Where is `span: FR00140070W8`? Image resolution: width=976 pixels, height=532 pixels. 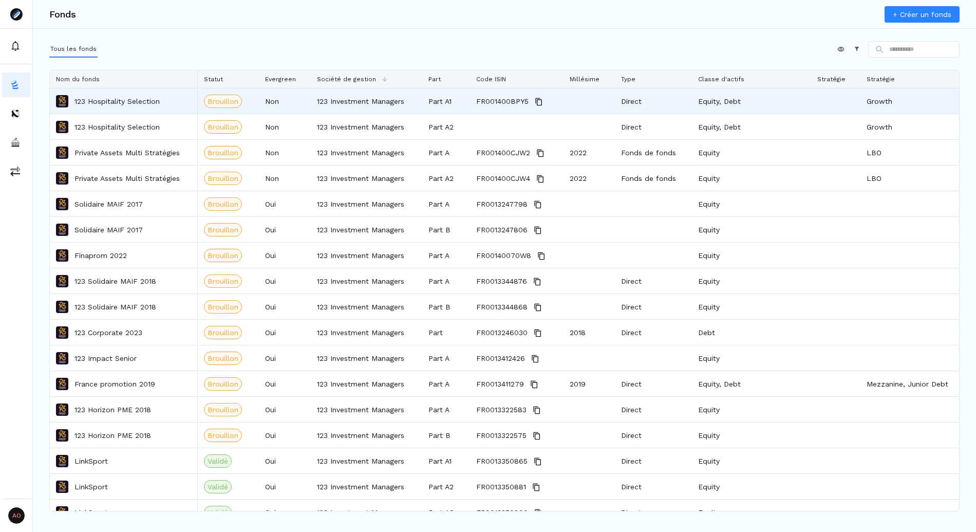 span: FR00140070W8 is located at coordinates (503, 255).